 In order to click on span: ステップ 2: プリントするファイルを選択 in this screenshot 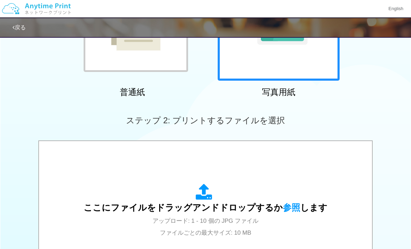, I will do `click(206, 120)`.